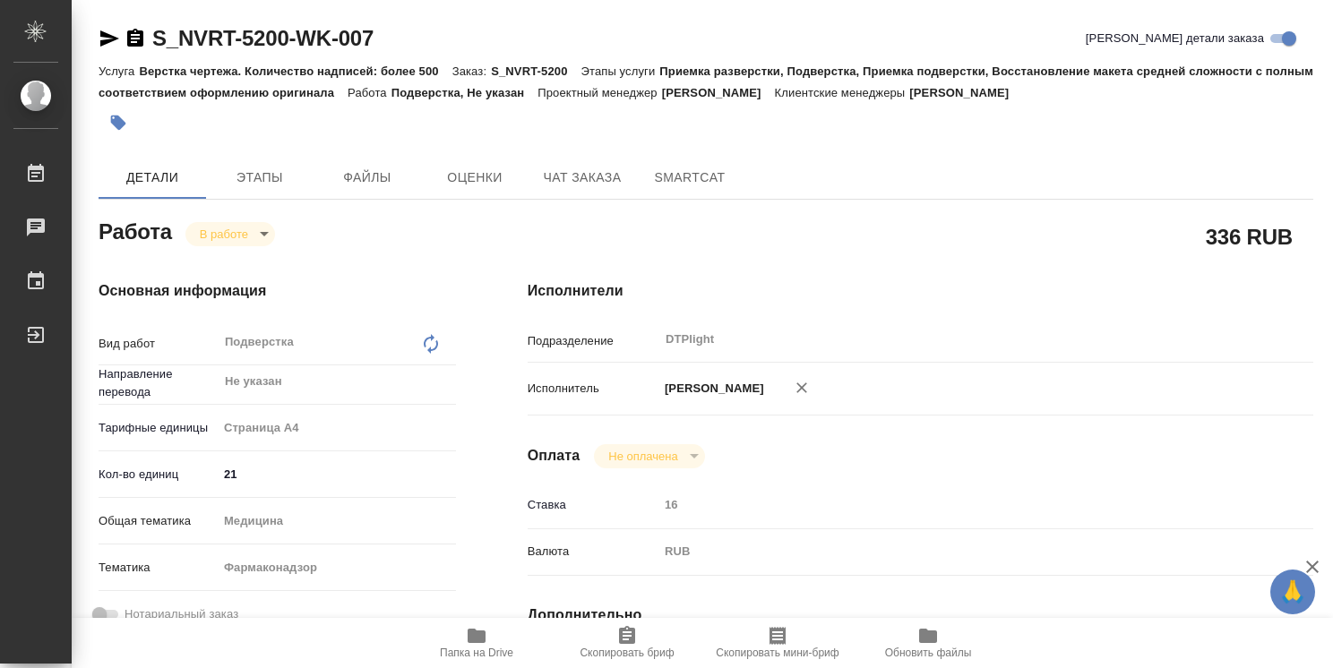 Image resolution: width=1333 pixels, height=668 pixels. Describe the element at coordinates (920, 616) in the screenshot. I see `h4: Дополнительно` at that location.